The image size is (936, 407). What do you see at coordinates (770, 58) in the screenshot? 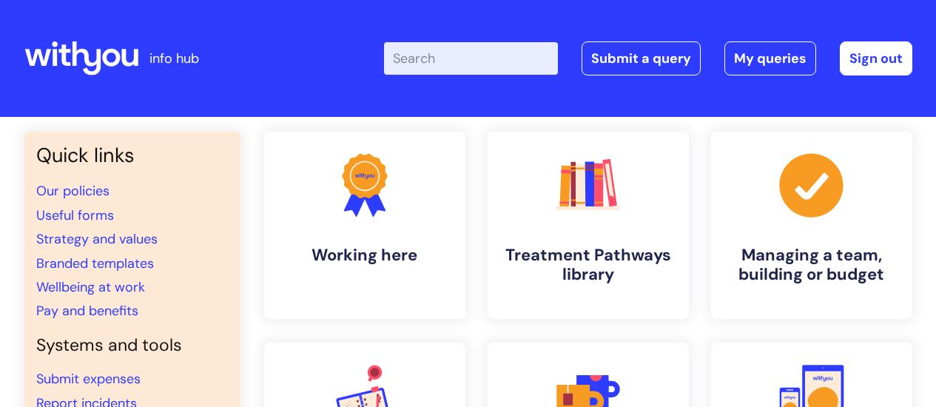
I see `a: My queries` at bounding box center [770, 58].